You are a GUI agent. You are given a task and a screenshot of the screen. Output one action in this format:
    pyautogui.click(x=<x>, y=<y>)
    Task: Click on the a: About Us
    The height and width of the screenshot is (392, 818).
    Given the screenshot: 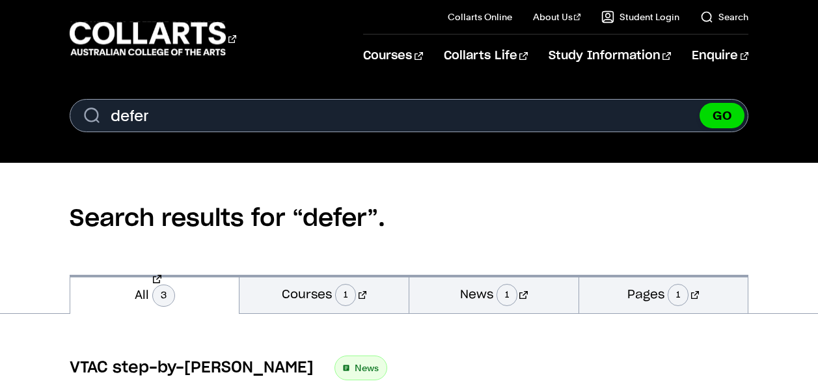 What is the action you would take?
    pyautogui.click(x=557, y=17)
    